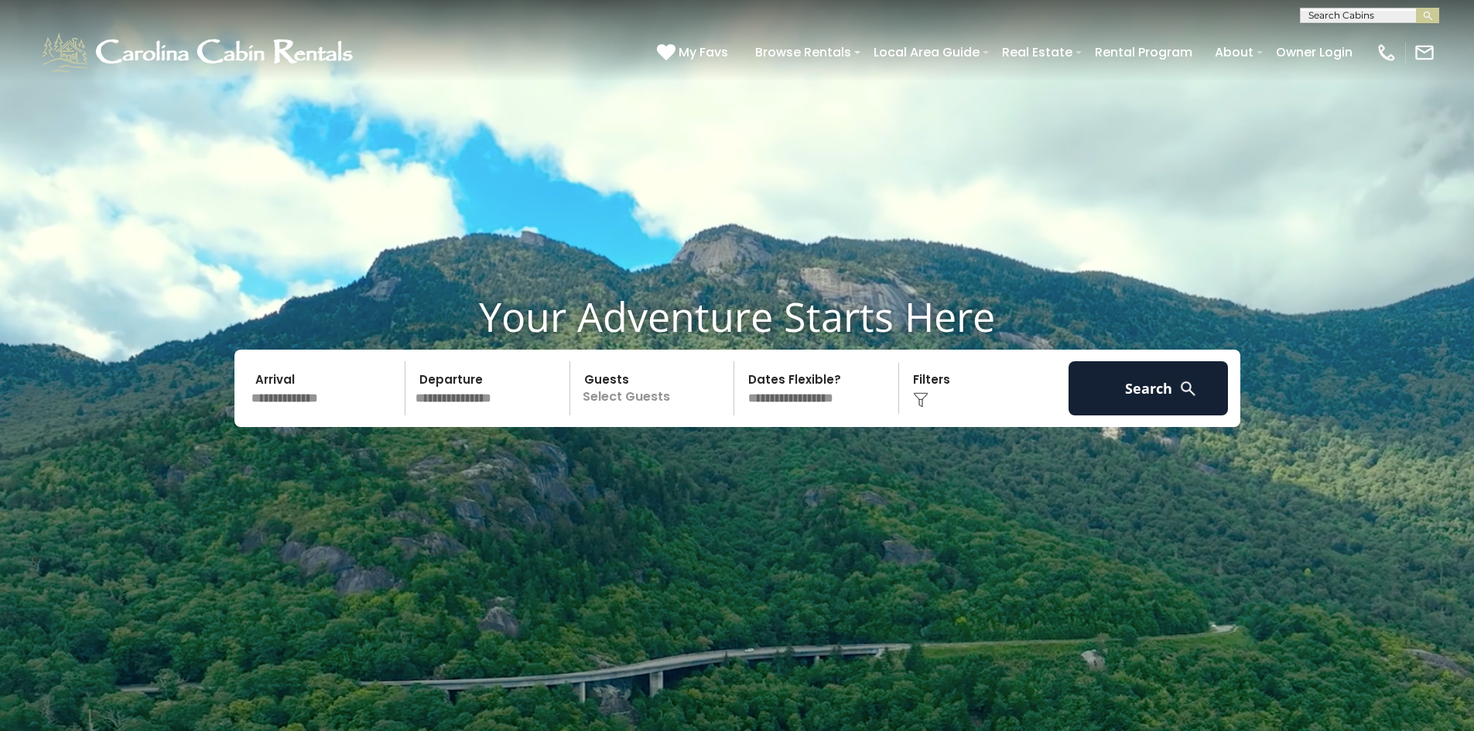 This screenshot has width=1474, height=731. Describe the element at coordinates (1037, 52) in the screenshot. I see `a: Real Estate` at that location.